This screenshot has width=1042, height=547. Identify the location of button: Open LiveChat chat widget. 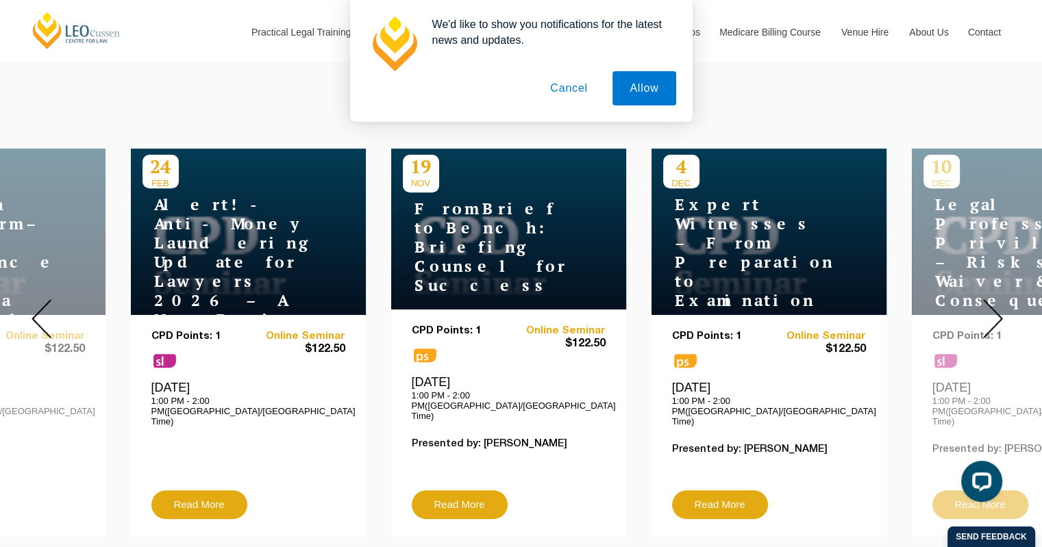
(31, 26).